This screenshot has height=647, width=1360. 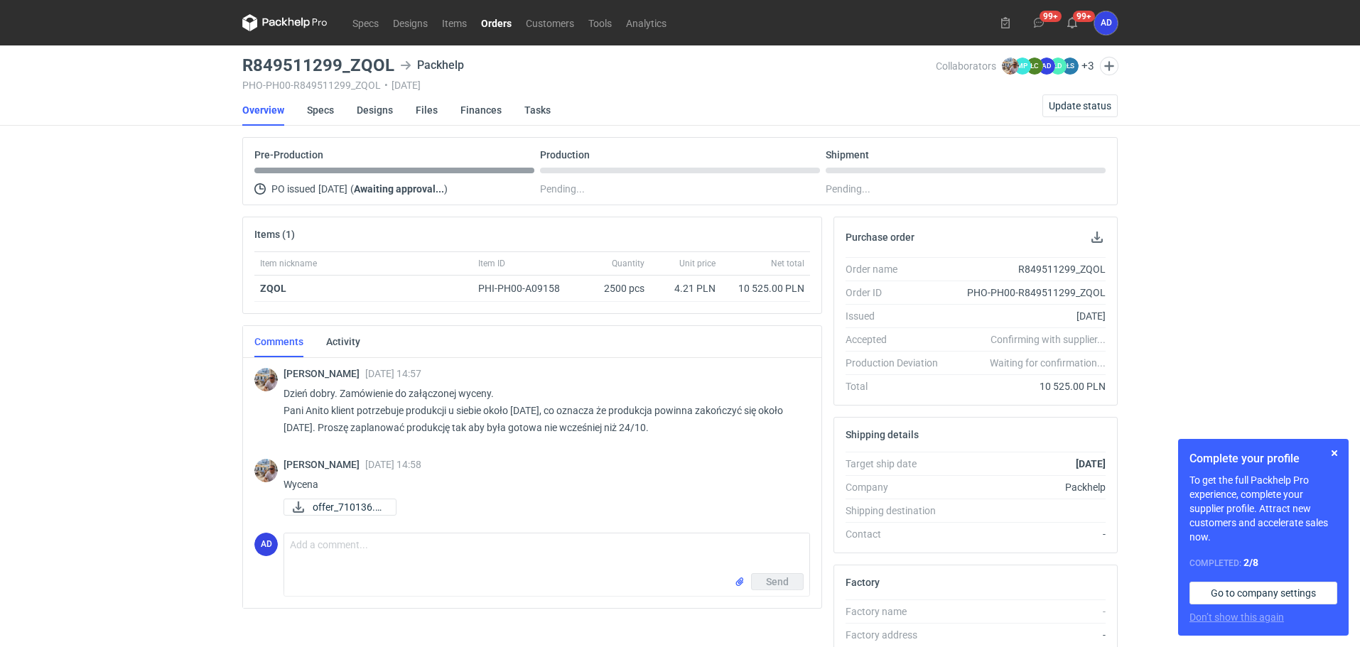 What do you see at coordinates (882, 435) in the screenshot?
I see `h2: Shipping details` at bounding box center [882, 435].